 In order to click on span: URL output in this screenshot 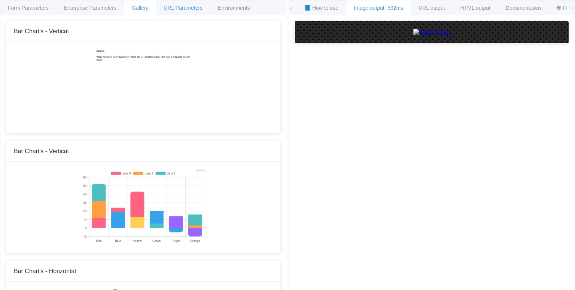, I will do `click(431, 8)`.